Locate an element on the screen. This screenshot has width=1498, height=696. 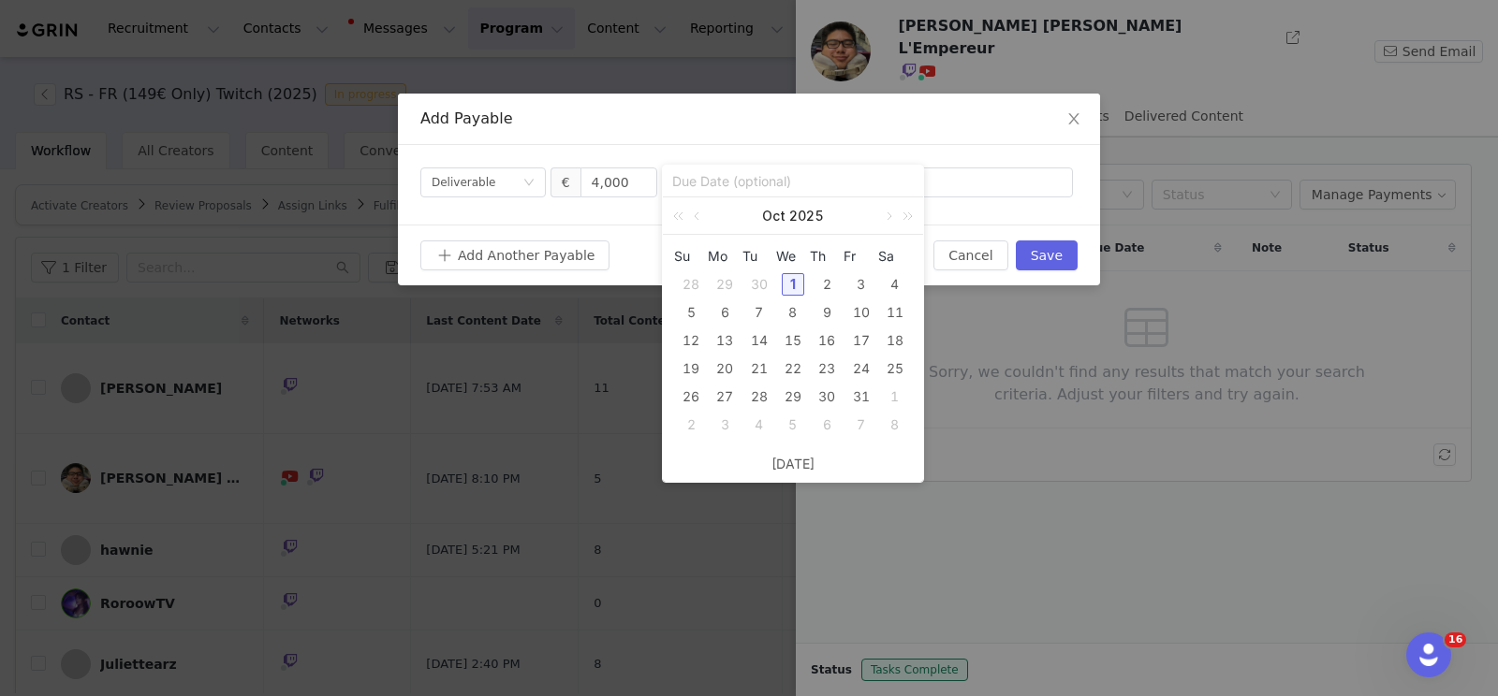
td: October 23, 2025 is located at coordinates (827, 369).